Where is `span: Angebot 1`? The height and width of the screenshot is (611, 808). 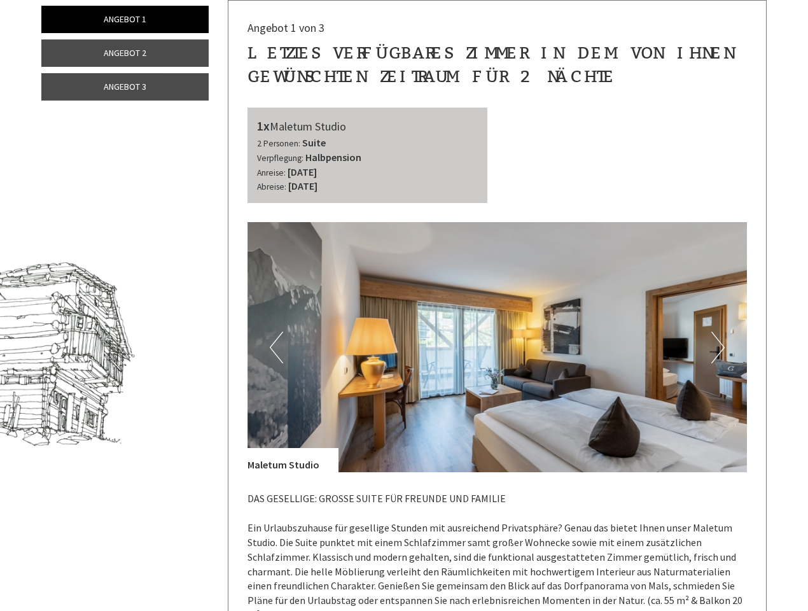
span: Angebot 1 is located at coordinates (125, 19).